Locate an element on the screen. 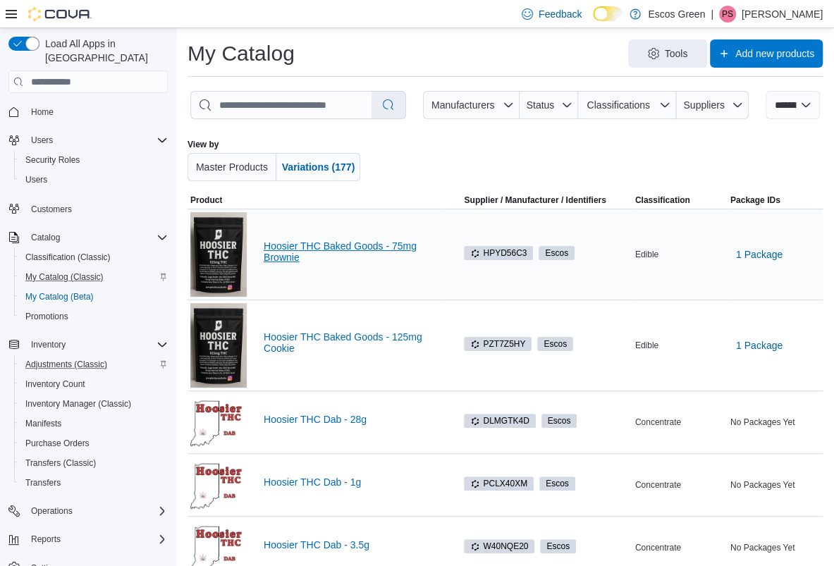 This screenshot has width=834, height=566. a: Security Roles is located at coordinates (52, 160).